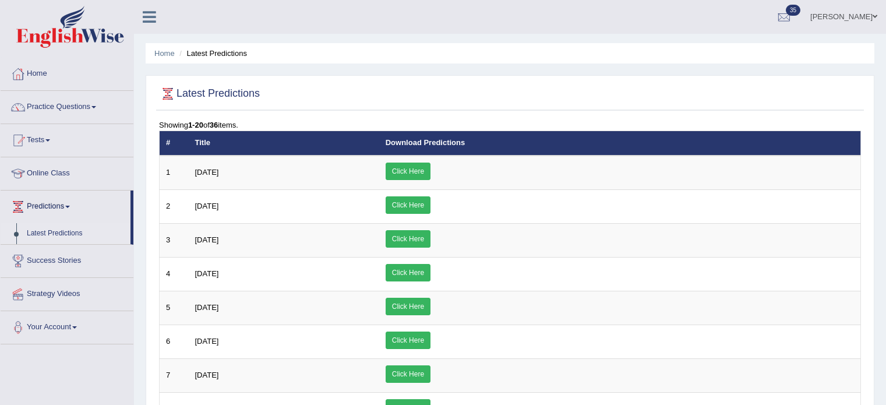 The width and height of the screenshot is (886, 405). What do you see at coordinates (214, 125) in the screenshot?
I see `b: 36` at bounding box center [214, 125].